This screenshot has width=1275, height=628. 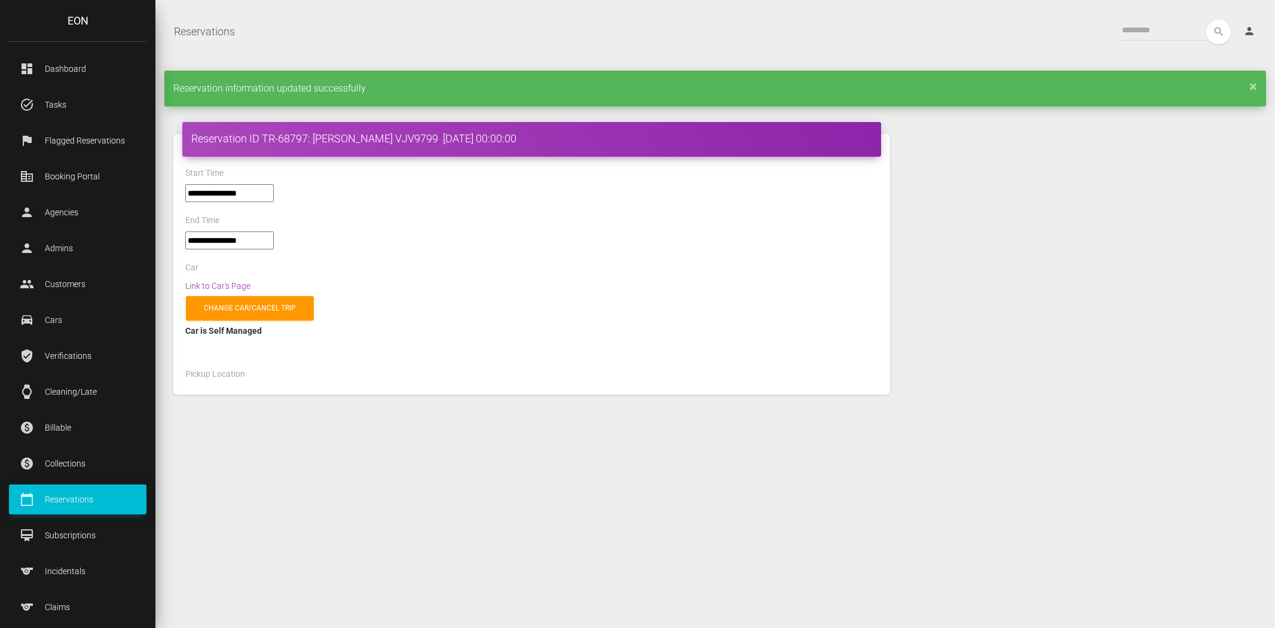 I want to click on label: Start Time, so click(x=204, y=173).